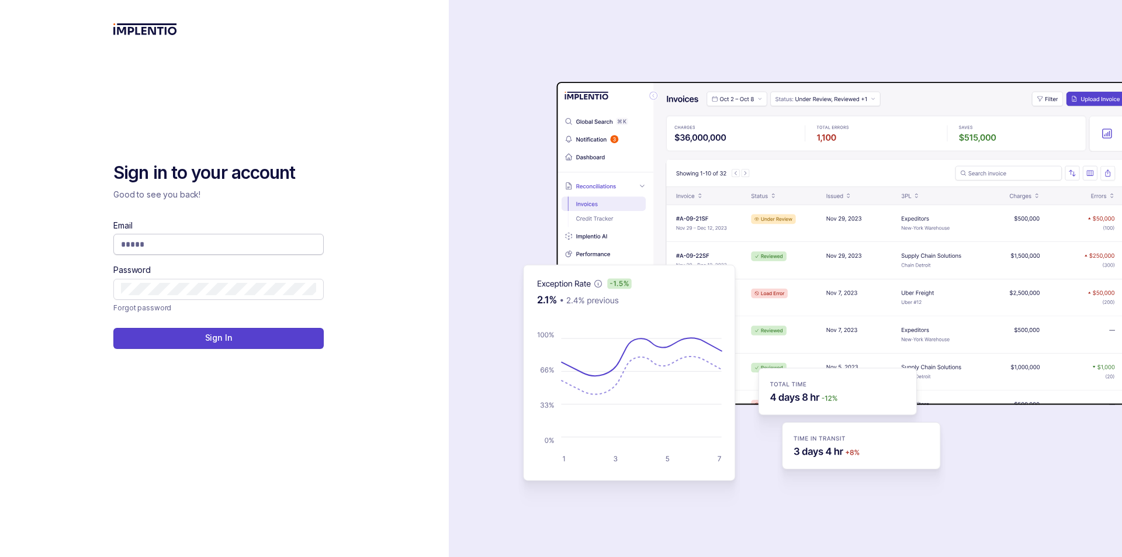 The image size is (1122, 557). I want to click on a: Link Forgot password, so click(142, 308).